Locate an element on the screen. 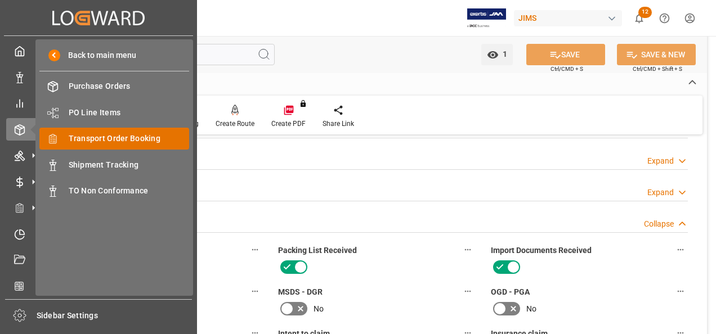 The image size is (716, 334). div: Share Link is located at coordinates (338, 124).